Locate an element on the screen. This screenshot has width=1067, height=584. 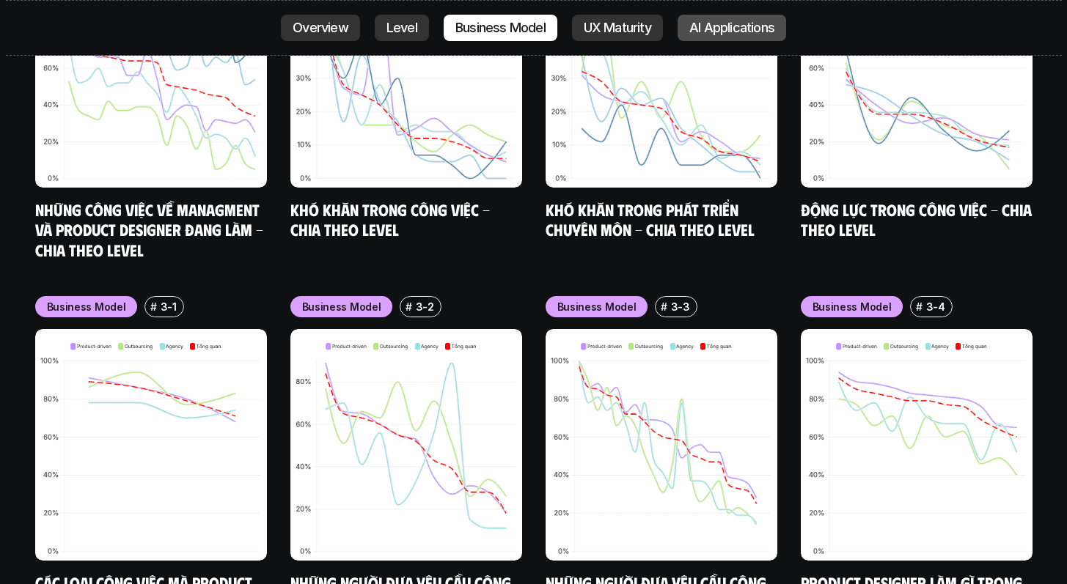
a: Những công việc về Managment và Product Designer đang làm - Chia theo Level is located at coordinates (151, 229).